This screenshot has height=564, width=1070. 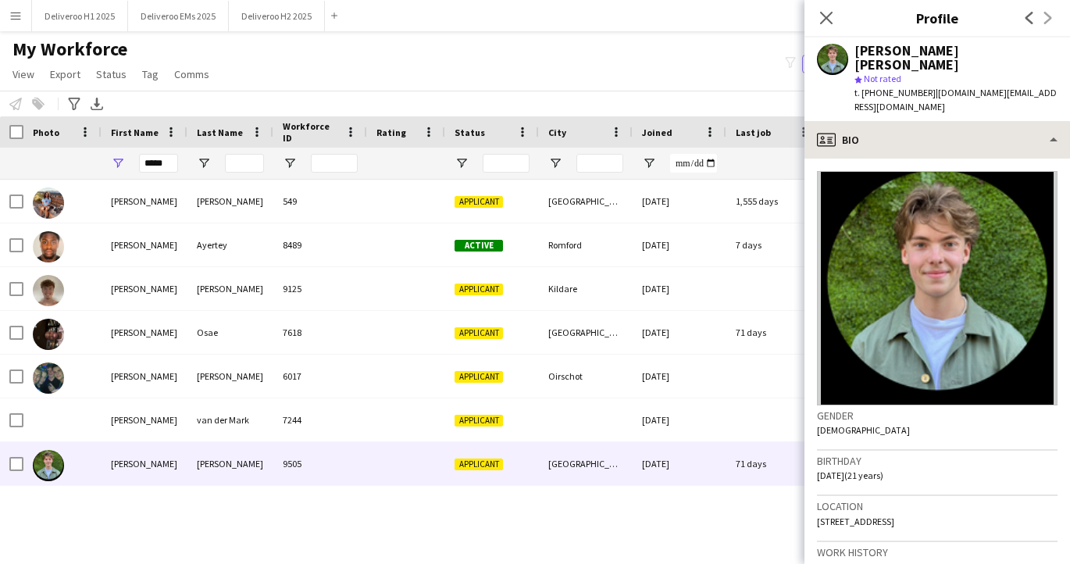 I want to click on img: Jesse Van den heuvel, so click(x=48, y=378).